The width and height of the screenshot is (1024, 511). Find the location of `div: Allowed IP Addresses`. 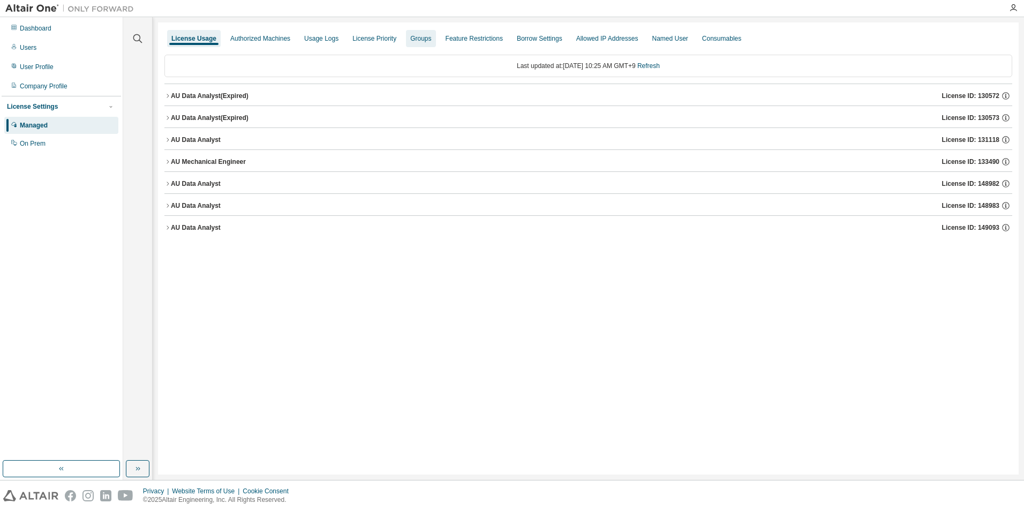

div: Allowed IP Addresses is located at coordinates (607, 39).